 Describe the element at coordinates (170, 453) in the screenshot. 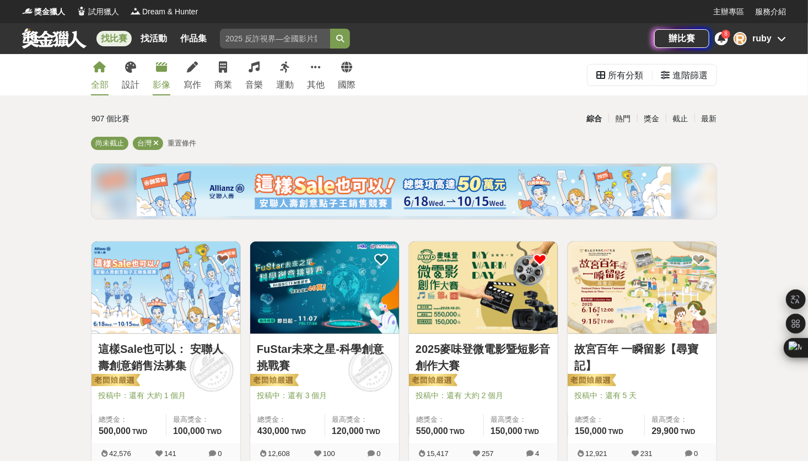

I see `span: 141` at that location.